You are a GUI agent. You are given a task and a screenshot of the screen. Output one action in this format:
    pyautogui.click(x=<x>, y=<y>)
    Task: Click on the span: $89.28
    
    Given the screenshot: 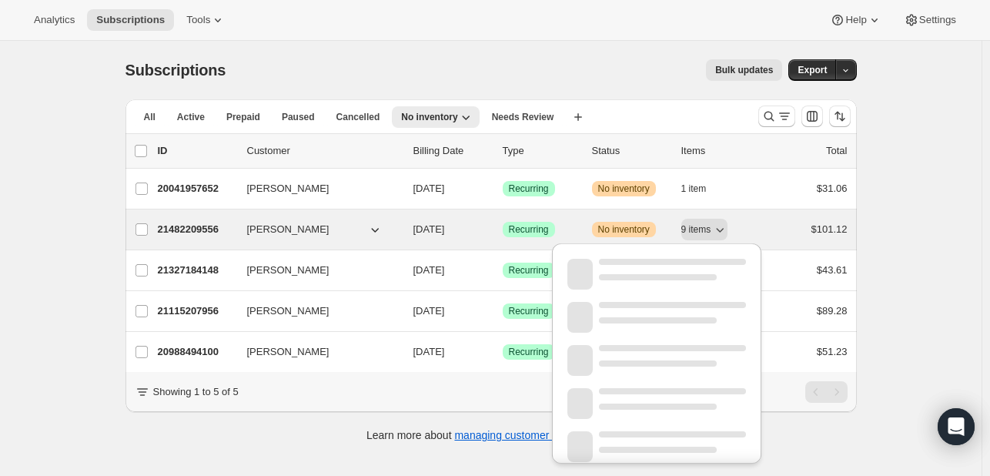 What is the action you would take?
    pyautogui.click(x=833, y=310)
    